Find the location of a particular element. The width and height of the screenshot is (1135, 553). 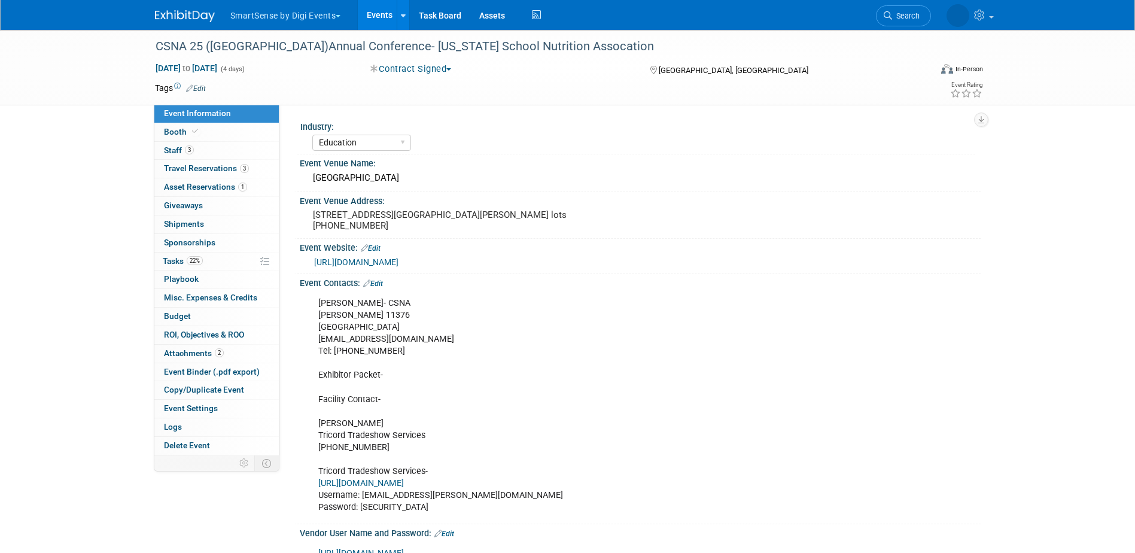

div: Event Format is located at coordinates (922, 71).